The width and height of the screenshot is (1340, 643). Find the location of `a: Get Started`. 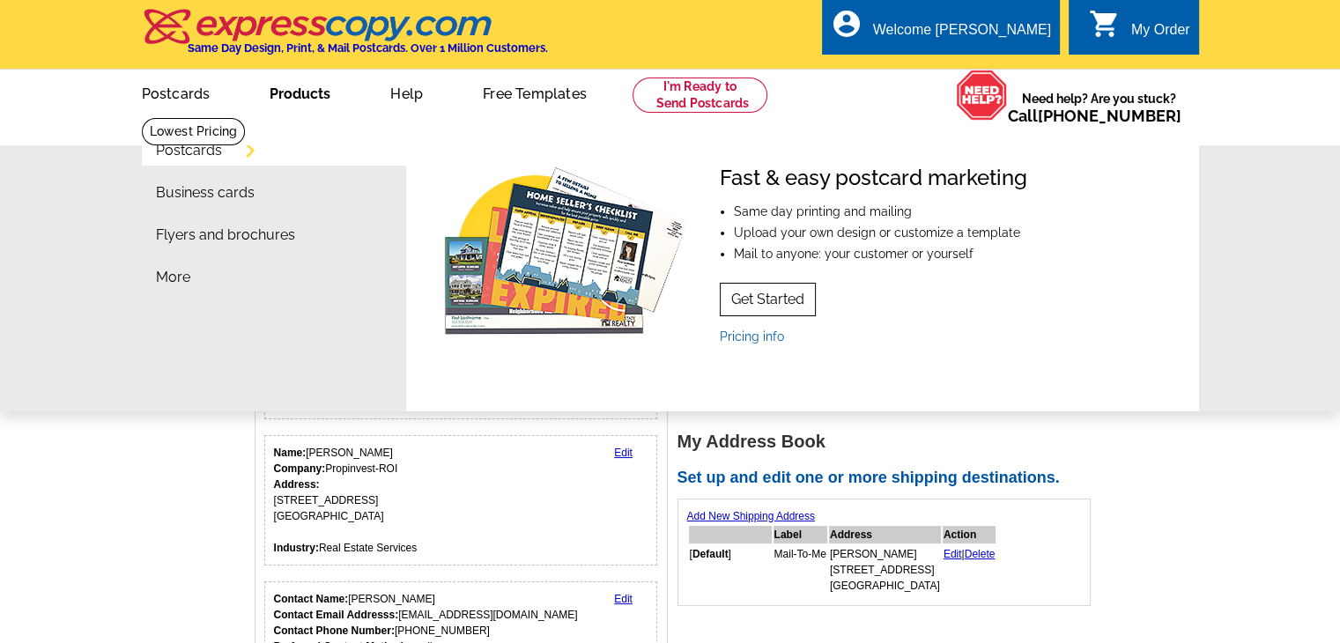

a: Get Started is located at coordinates (768, 300).